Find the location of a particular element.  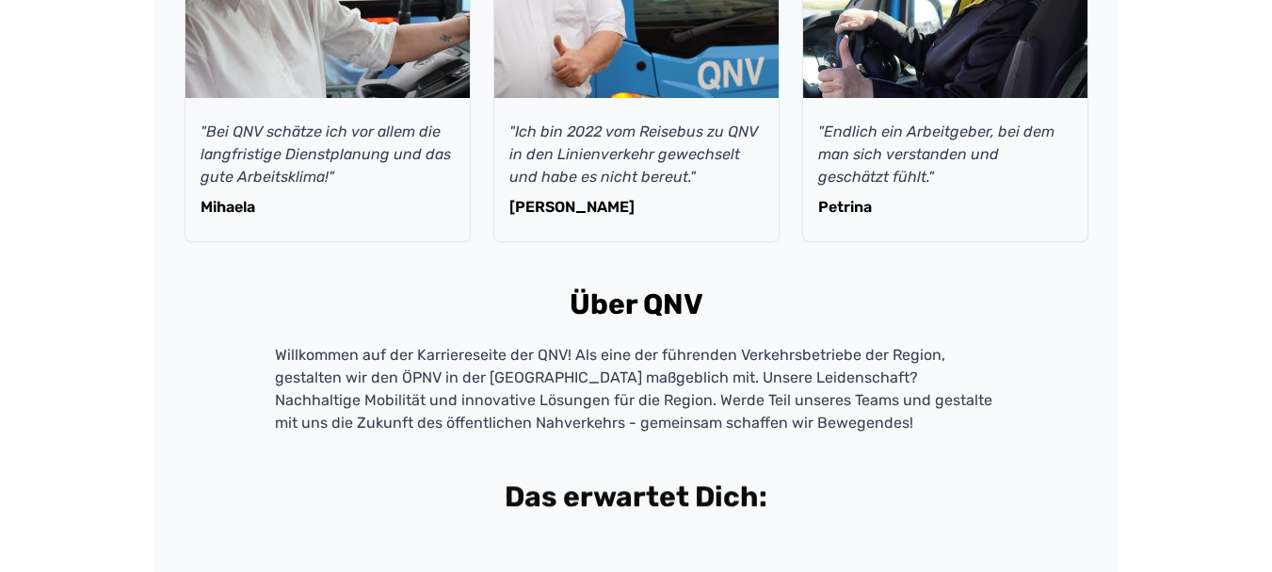

h2: Über QNV is located at coordinates (637, 304).